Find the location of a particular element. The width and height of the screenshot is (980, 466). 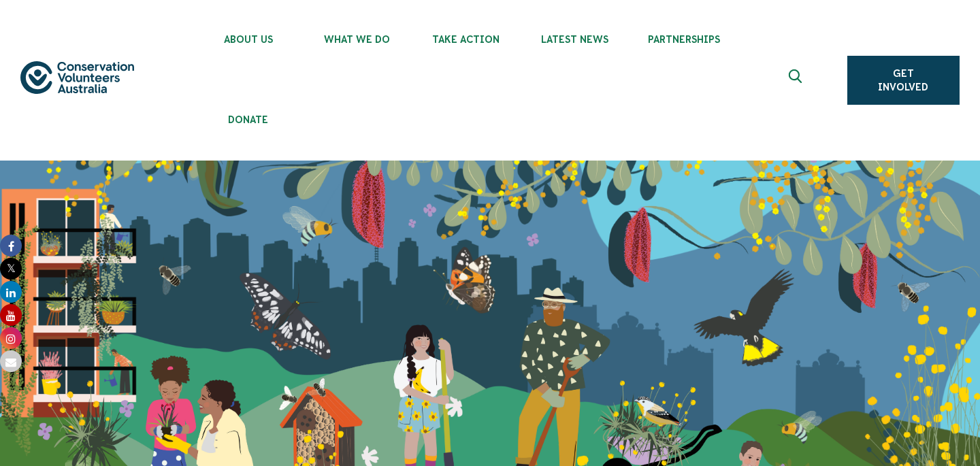

span: Partnerships is located at coordinates (684, 39).